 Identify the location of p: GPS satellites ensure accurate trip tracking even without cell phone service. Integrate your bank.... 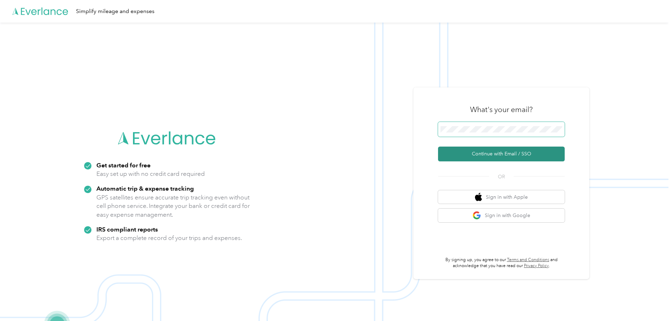
(173, 206).